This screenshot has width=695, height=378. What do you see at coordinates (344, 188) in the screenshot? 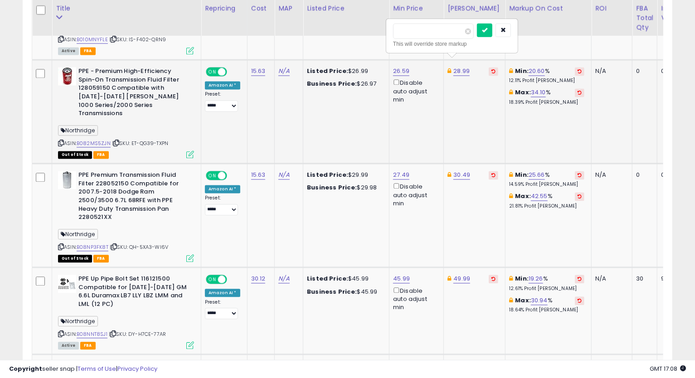
I see `div: $29.98` at bounding box center [344, 188].